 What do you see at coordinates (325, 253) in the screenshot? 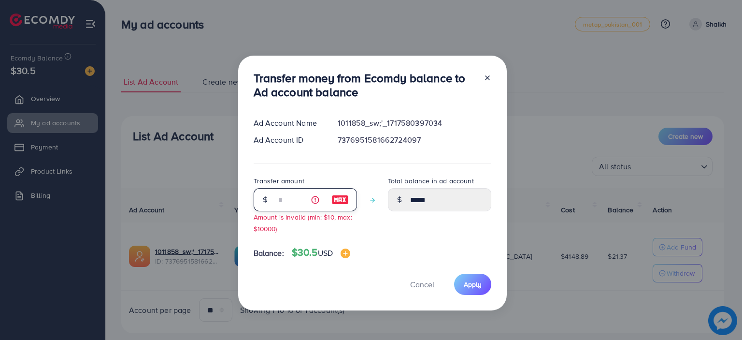
I see `span: USD` at bounding box center [325, 253].